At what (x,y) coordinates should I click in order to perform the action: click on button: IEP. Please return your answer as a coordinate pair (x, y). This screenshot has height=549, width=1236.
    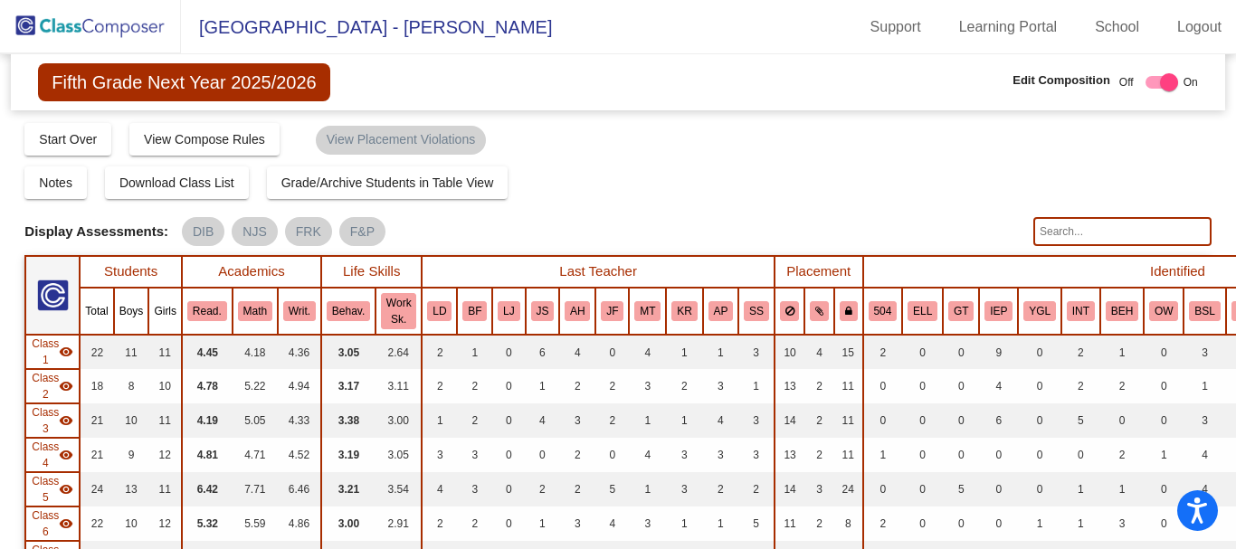
    Looking at the image, I should click on (998, 311).